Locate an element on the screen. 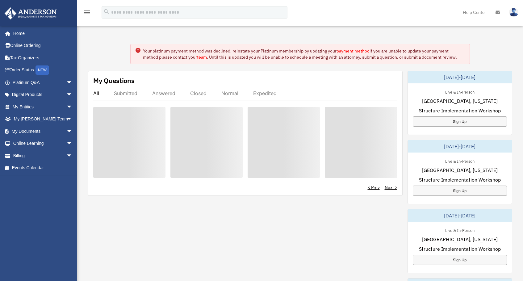 This screenshot has height=281, width=523. a: Billingarrow_drop_down is located at coordinates (43, 156).